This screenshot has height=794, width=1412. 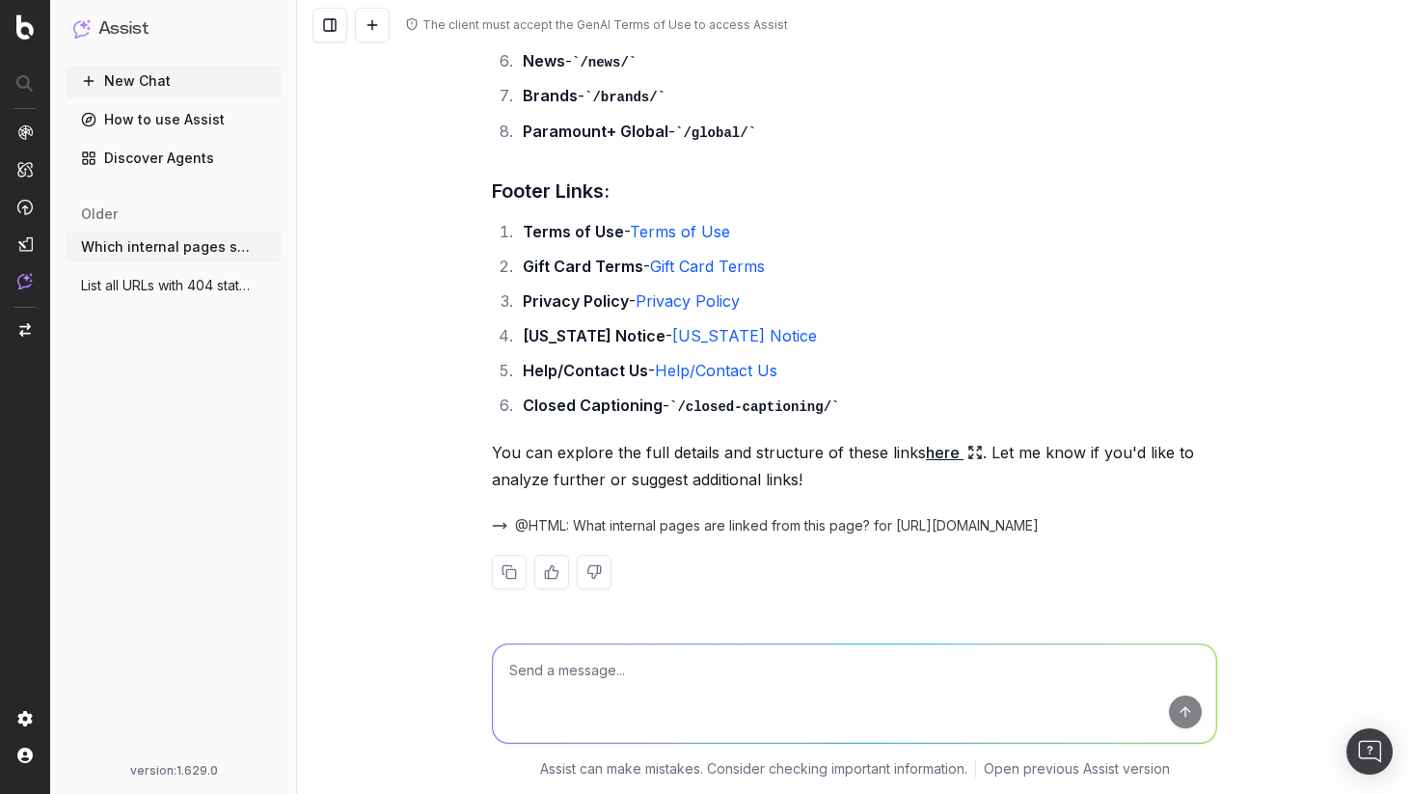 What do you see at coordinates (174, 29) in the screenshot?
I see `button: Assist` at bounding box center [174, 29].